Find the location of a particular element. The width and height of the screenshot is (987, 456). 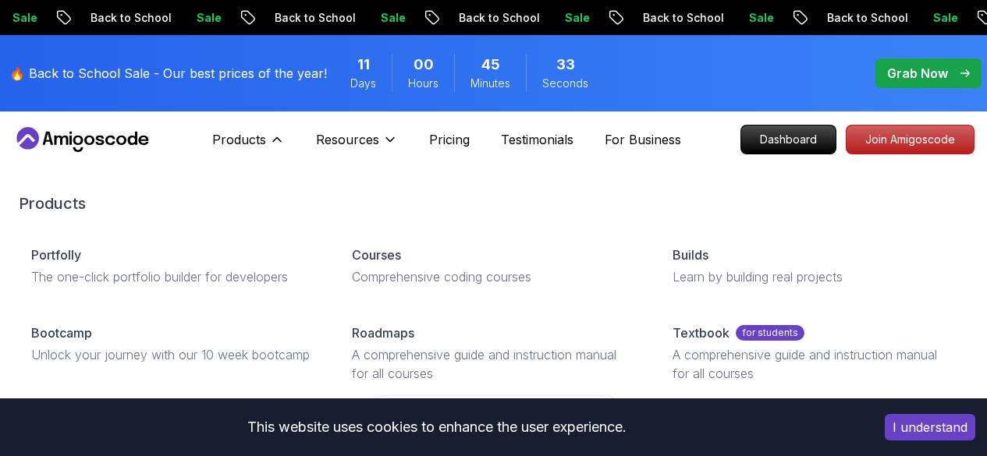

a: Textbookfor studentsA comprehensive guide and instruction manual for all courses is located at coordinates (813, 353).